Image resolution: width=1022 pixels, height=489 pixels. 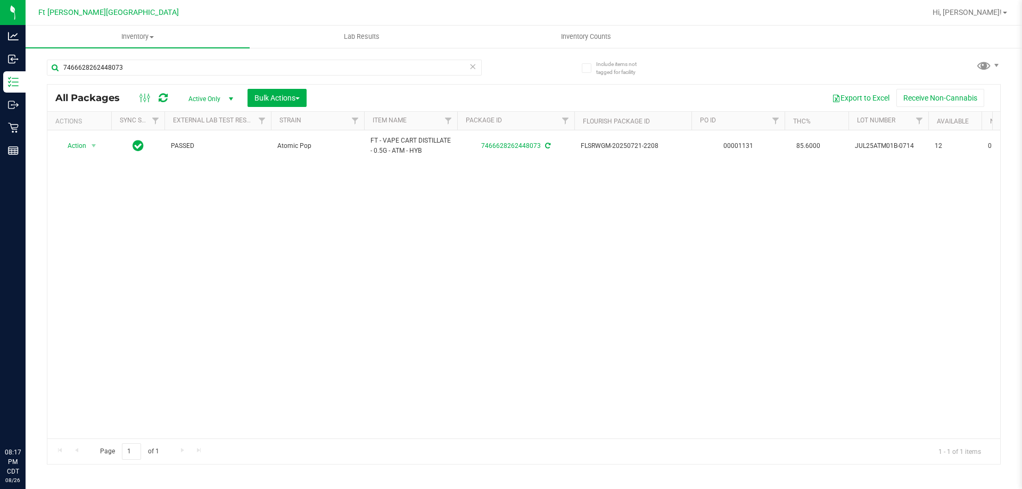 I want to click on button: Export to Excel, so click(x=861, y=98).